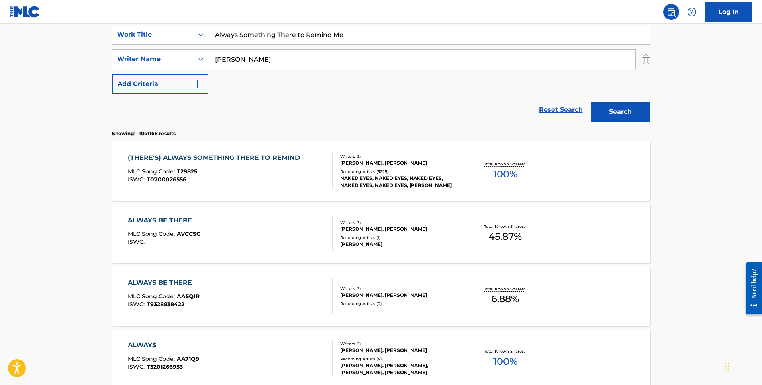  Describe the element at coordinates (216, 158) in the screenshot. I see `div: (THERE'S) ALWAYS SOMETHING THERE TO REMIND` at that location.